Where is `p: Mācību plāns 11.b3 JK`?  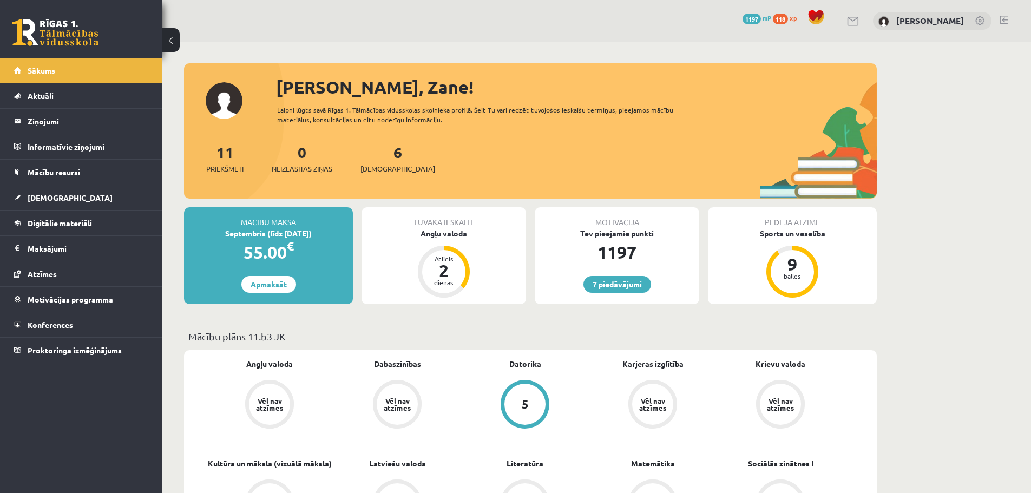
p: Mācību plāns 11.b3 JK is located at coordinates (530, 336).